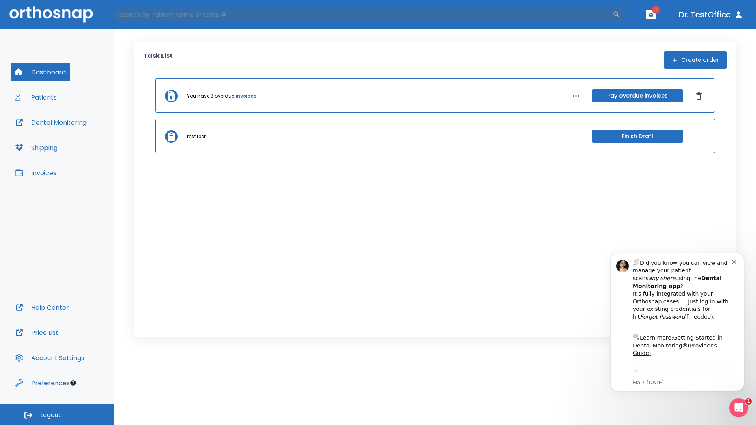 The height and width of the screenshot is (425, 756). I want to click on p: Task List, so click(158, 60).